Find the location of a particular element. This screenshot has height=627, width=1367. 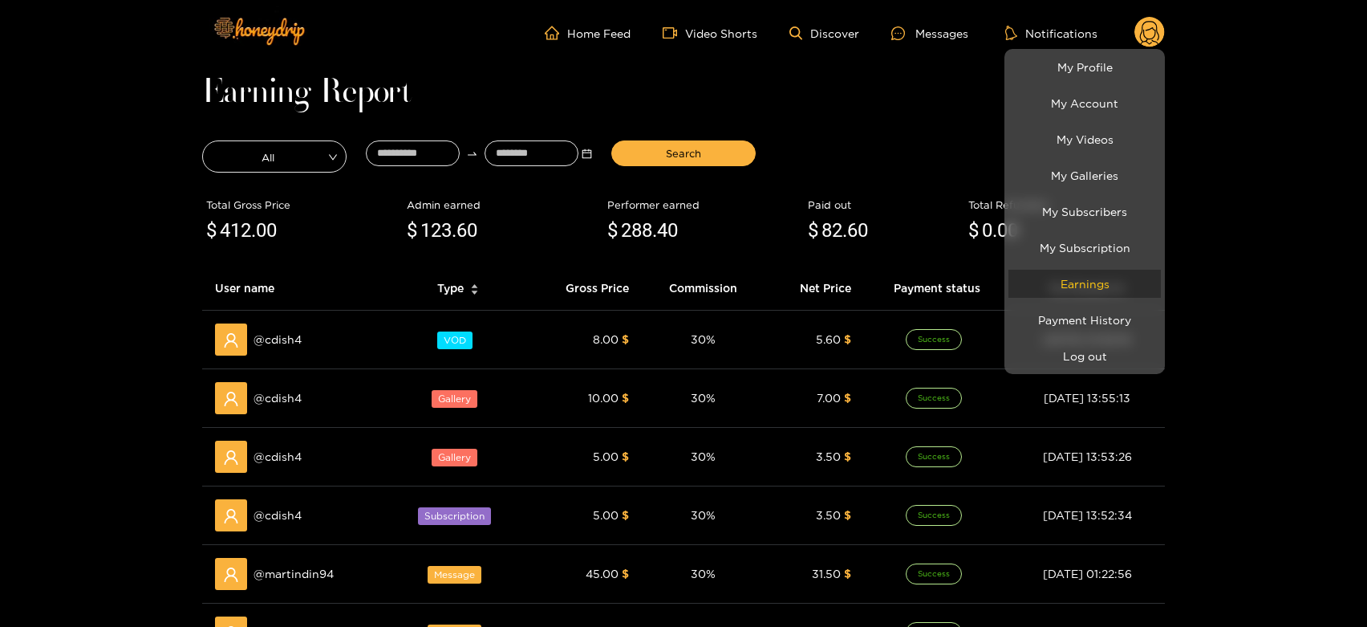

a: My Galleries is located at coordinates (1085, 175).